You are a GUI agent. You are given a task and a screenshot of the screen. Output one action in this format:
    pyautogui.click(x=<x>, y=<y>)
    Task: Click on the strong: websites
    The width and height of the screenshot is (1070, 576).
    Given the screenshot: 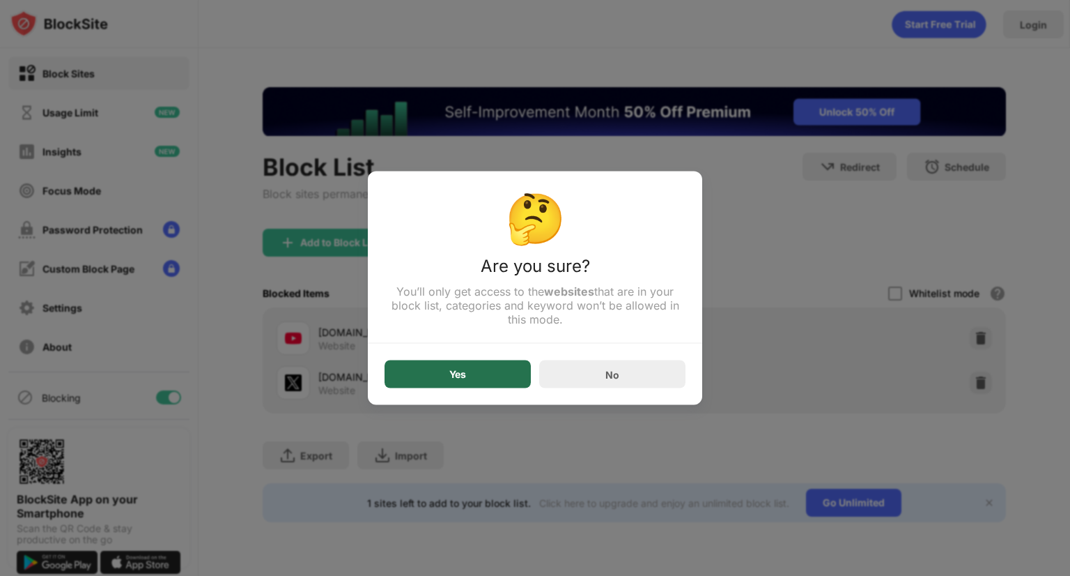 What is the action you would take?
    pyautogui.click(x=569, y=291)
    